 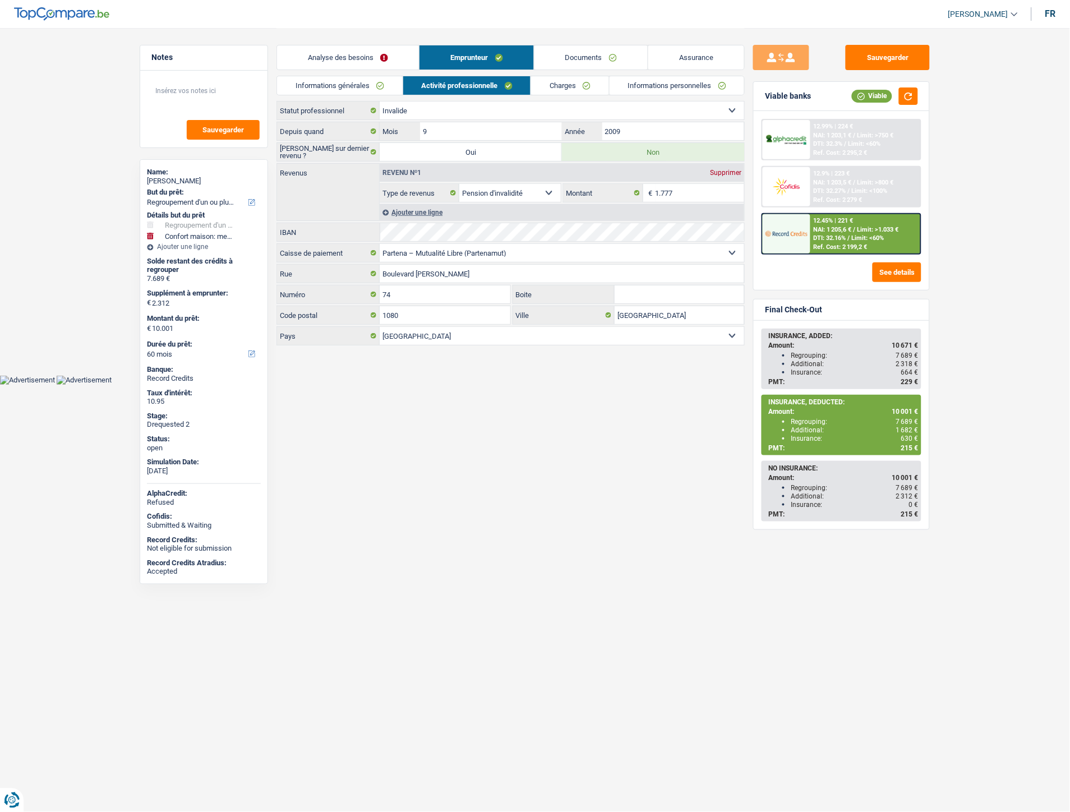 I want to click on span: Limit: <100%, so click(x=870, y=191).